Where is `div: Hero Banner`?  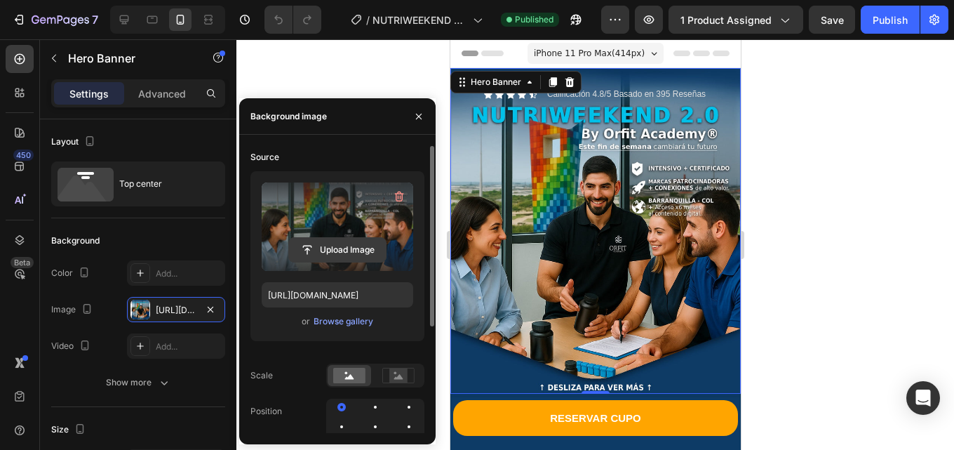 div: Hero Banner is located at coordinates (46, 43).